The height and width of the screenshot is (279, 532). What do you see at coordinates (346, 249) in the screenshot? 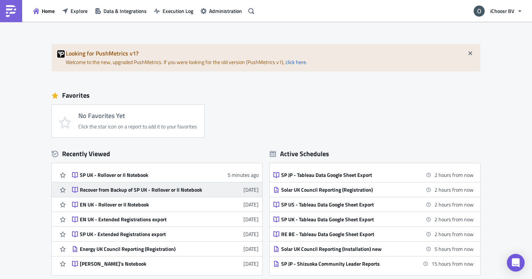
I see `div: Solar UK Council Reporting (Installation) new` at bounding box center [346, 249].